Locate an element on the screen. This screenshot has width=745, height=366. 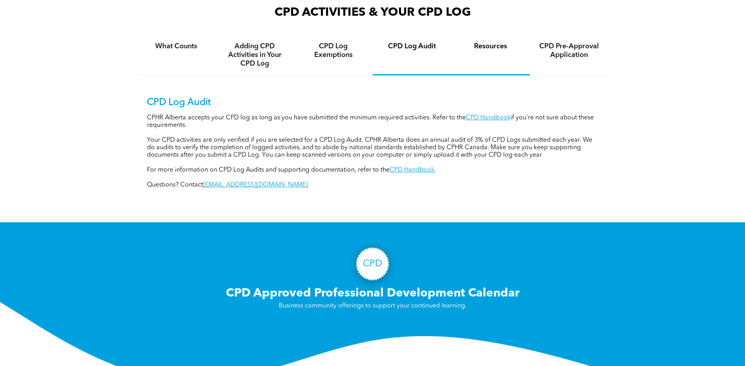
p: CPD Log Audit is located at coordinates (373, 103).